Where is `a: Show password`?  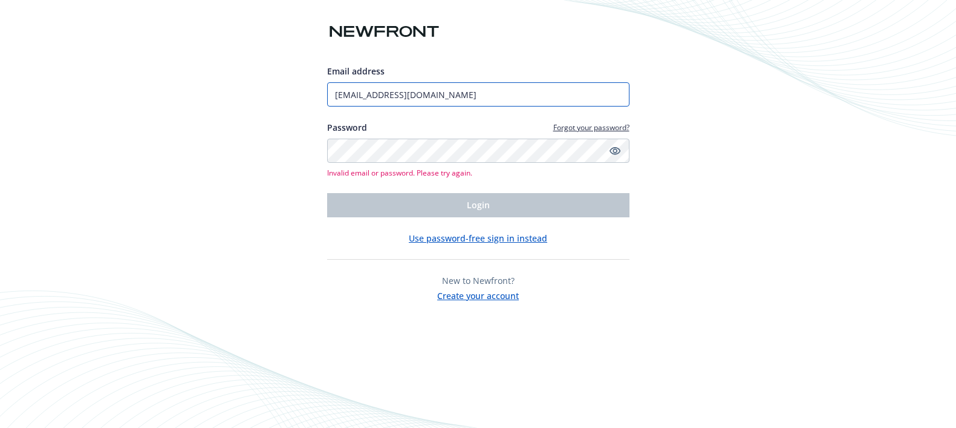 a: Show password is located at coordinates (615, 151).